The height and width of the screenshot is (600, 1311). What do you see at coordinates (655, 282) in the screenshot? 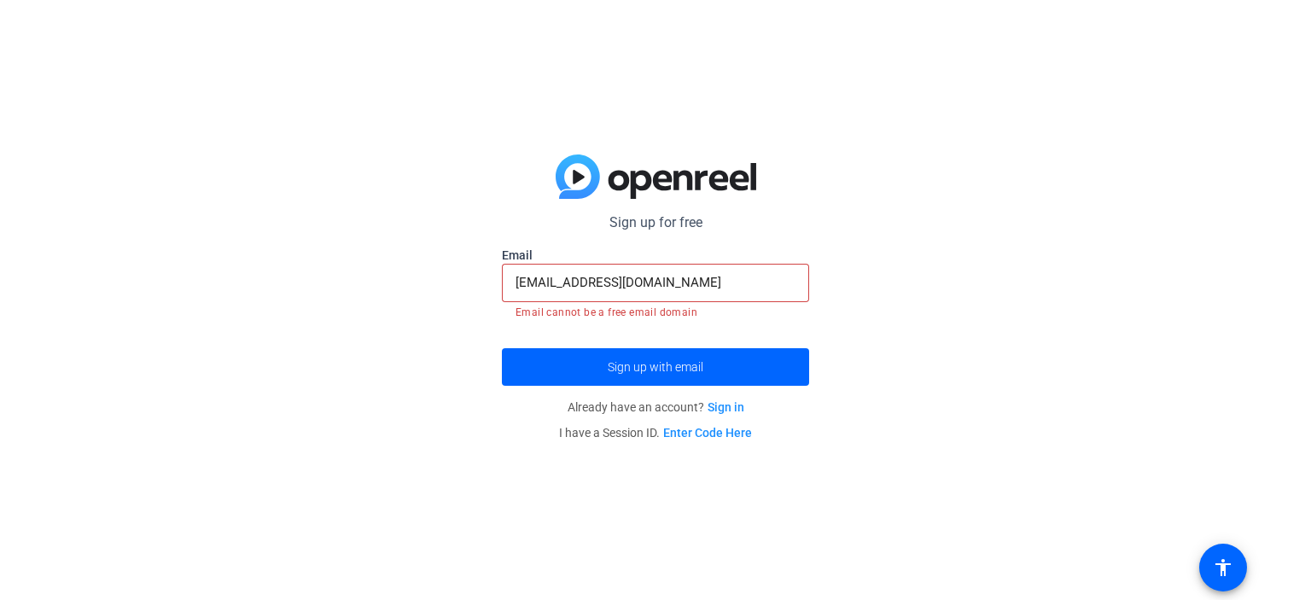
I see `input: Enter Email Address` at bounding box center [655, 282].